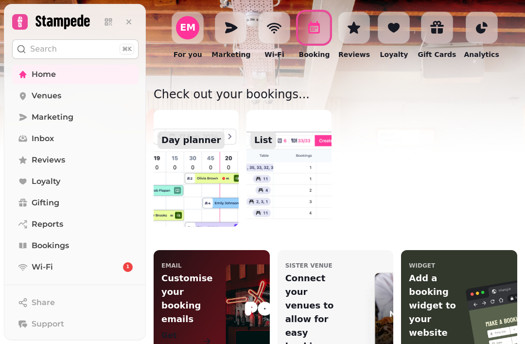 This screenshot has width=525, height=344. I want to click on a: Home, so click(75, 74).